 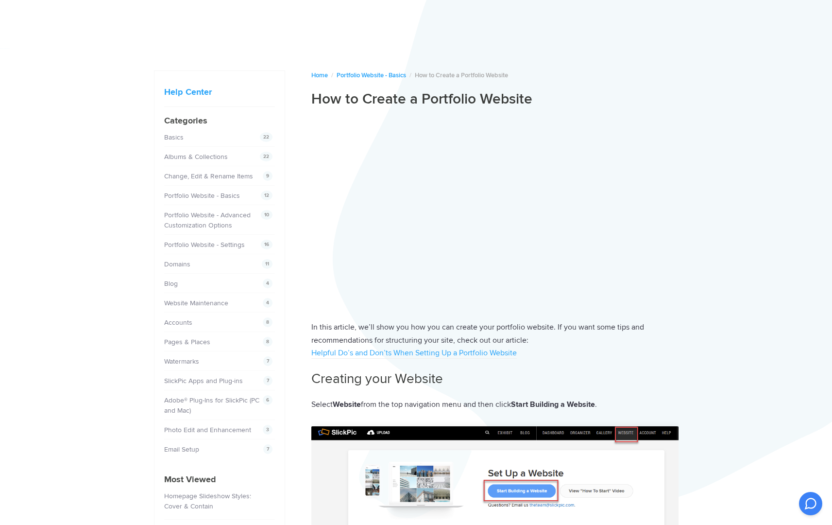 What do you see at coordinates (207, 430) in the screenshot?
I see `a: Photo Edit and Enhancement` at bounding box center [207, 430].